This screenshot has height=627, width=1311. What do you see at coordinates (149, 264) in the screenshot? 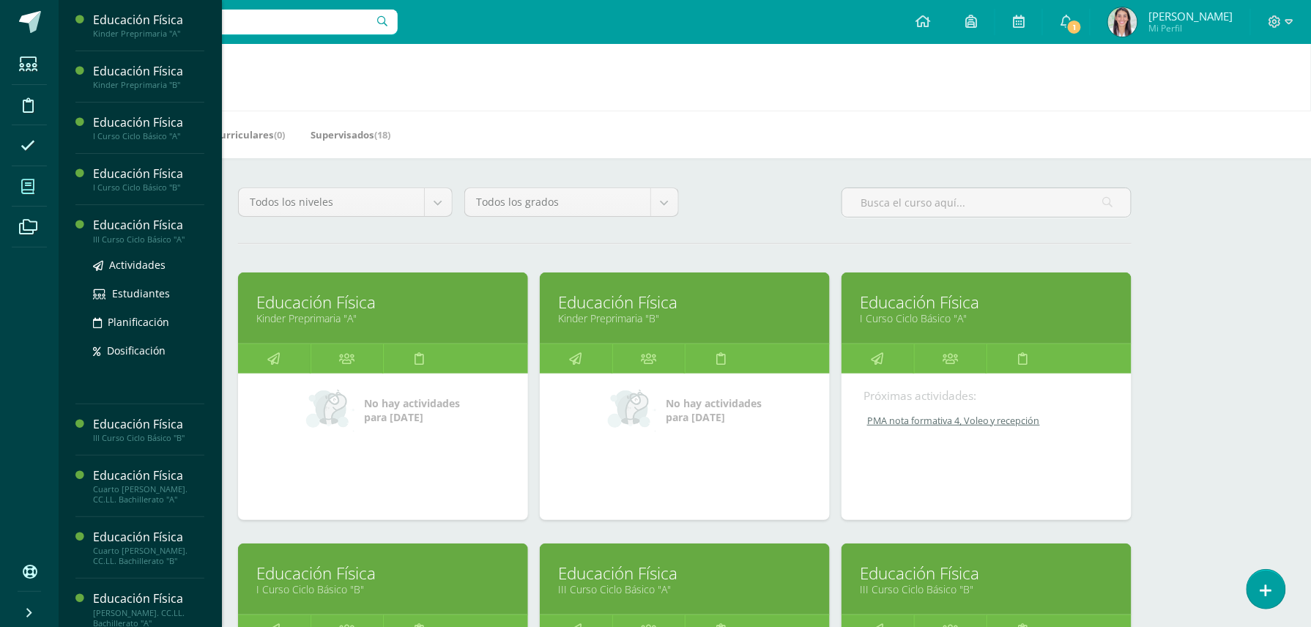
I see `a: Actividades` at bounding box center [149, 264].